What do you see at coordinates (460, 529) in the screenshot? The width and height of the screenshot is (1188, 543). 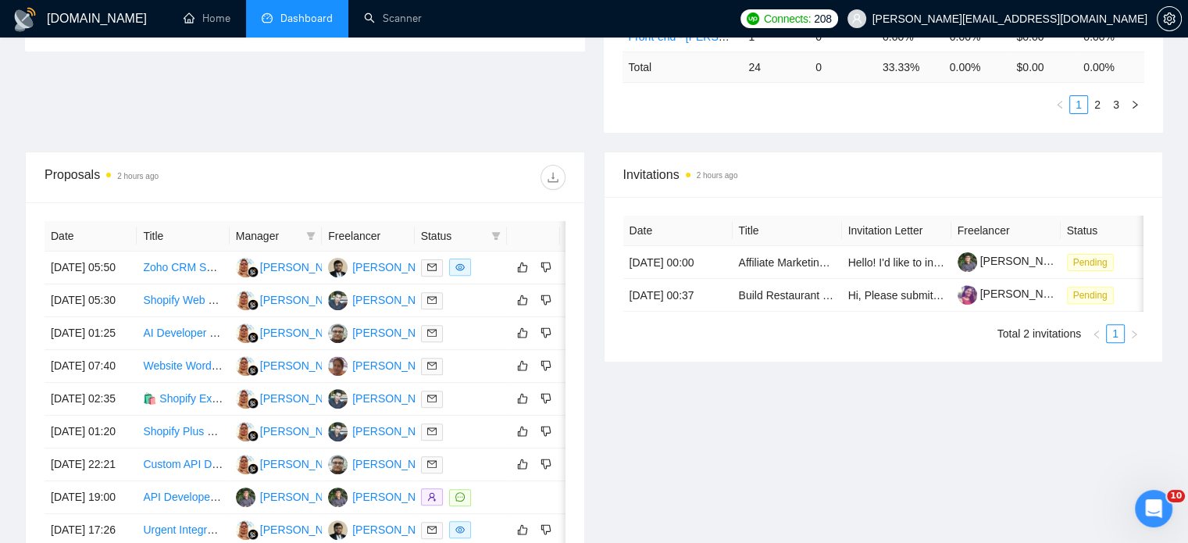 I see `span: eye` at bounding box center [460, 529].